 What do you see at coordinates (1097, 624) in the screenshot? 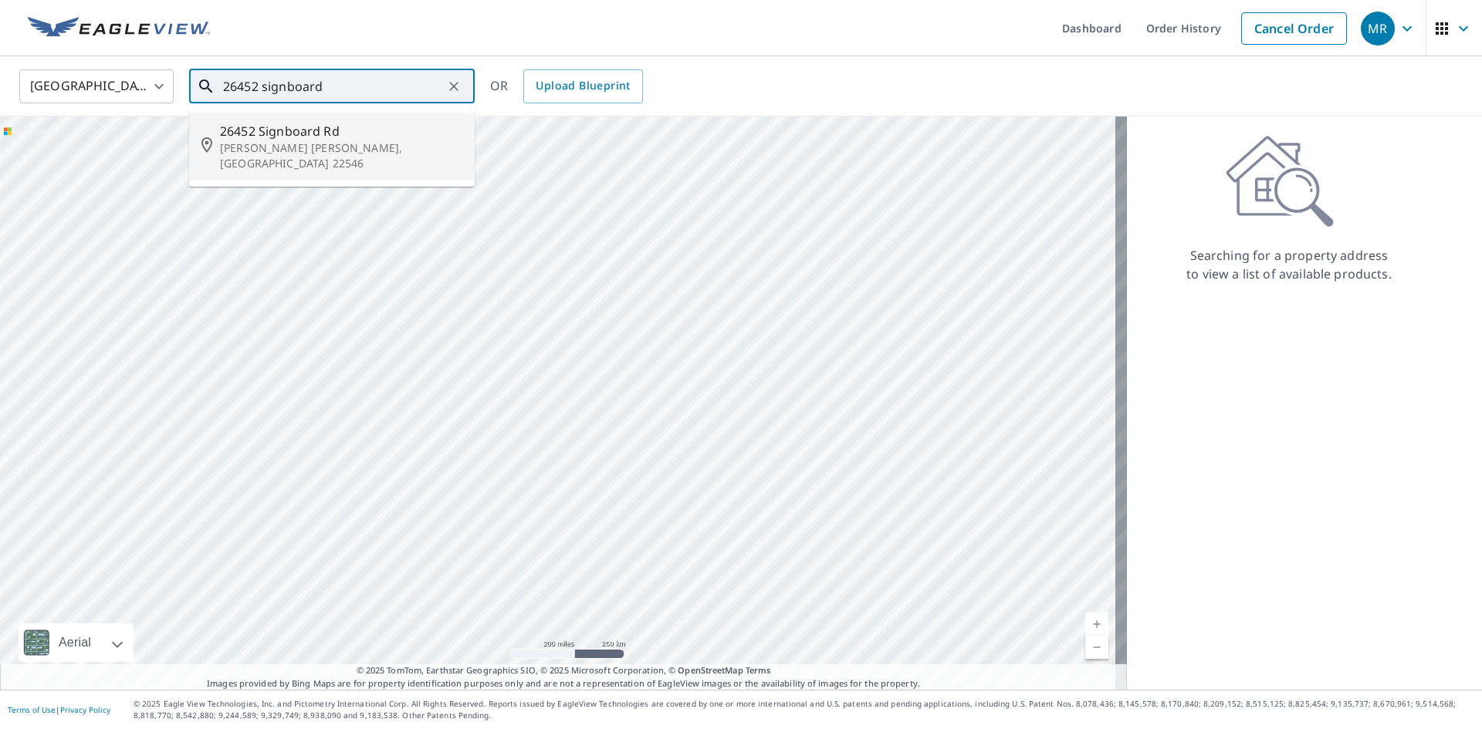
I see `a: Current Level 5, Zoom In` at bounding box center [1097, 624].